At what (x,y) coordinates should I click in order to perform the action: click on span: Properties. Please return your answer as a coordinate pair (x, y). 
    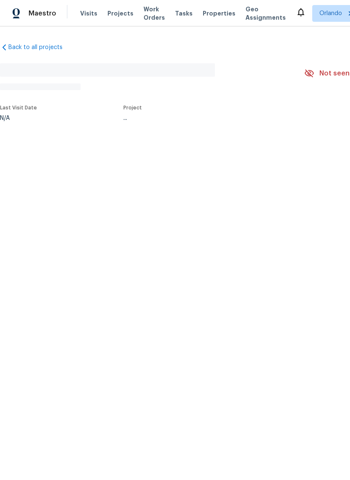
    Looking at the image, I should click on (219, 13).